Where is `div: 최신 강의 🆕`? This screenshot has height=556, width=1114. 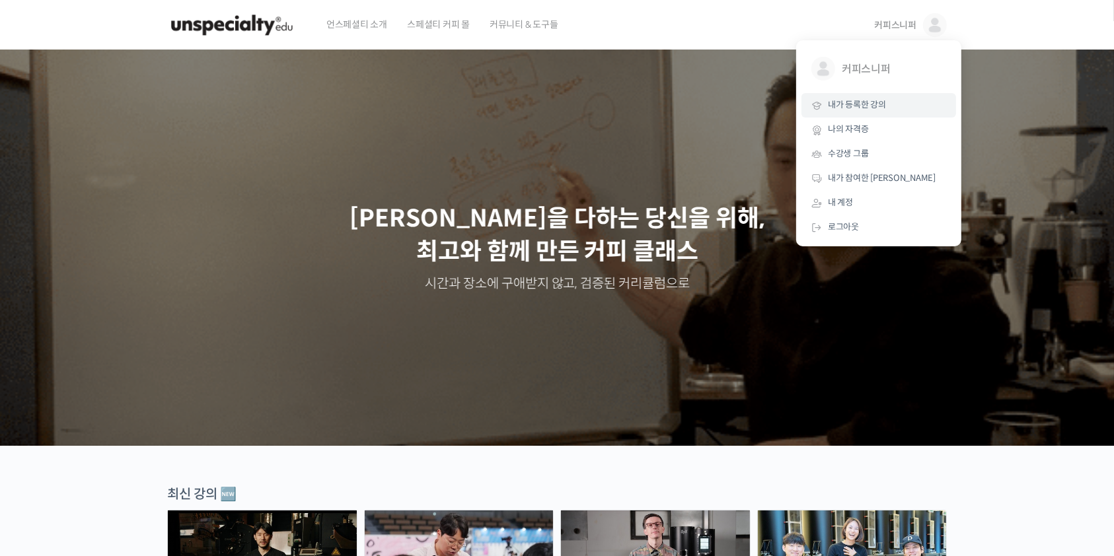 div: 최신 강의 🆕 is located at coordinates (557, 494).